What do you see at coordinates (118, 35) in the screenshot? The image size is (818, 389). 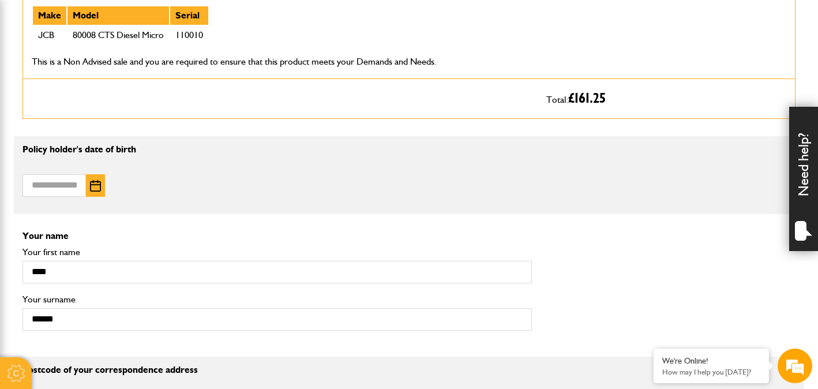 I see `td: 80008 CTS Diesel Micro` at bounding box center [118, 35].